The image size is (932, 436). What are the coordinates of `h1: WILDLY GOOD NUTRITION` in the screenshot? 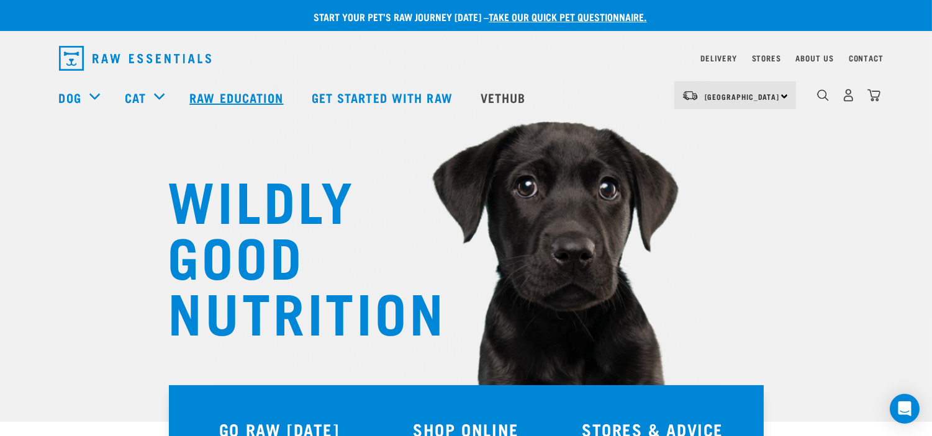 It's located at (292, 254).